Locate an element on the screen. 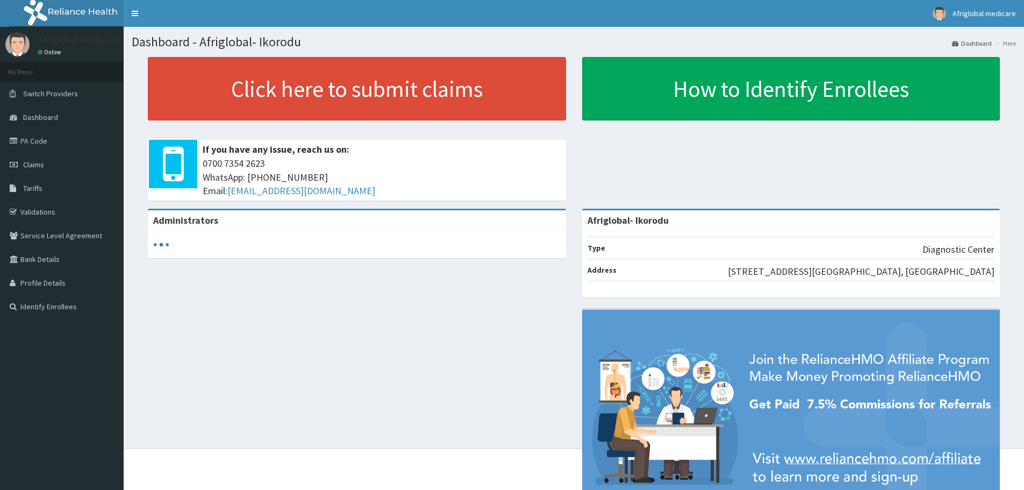  b: Type is located at coordinates (596, 248).